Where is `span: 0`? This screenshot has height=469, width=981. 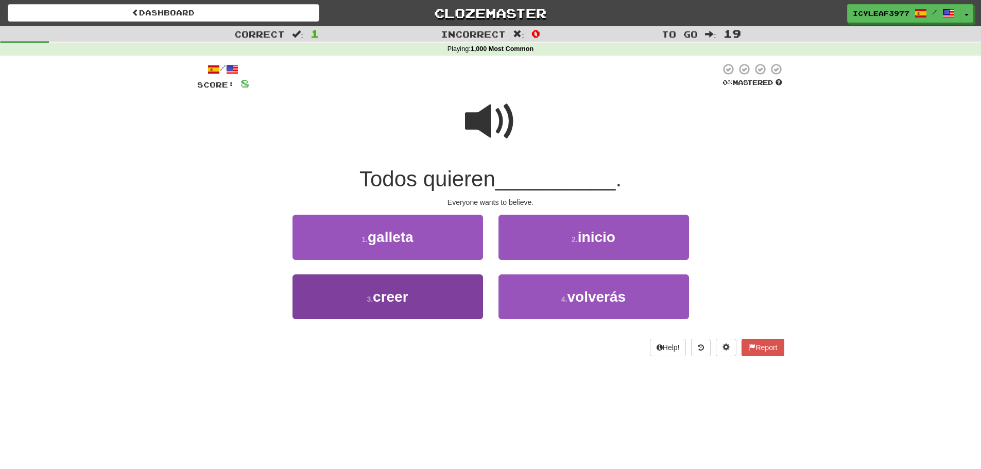 span: 0 is located at coordinates (536, 33).